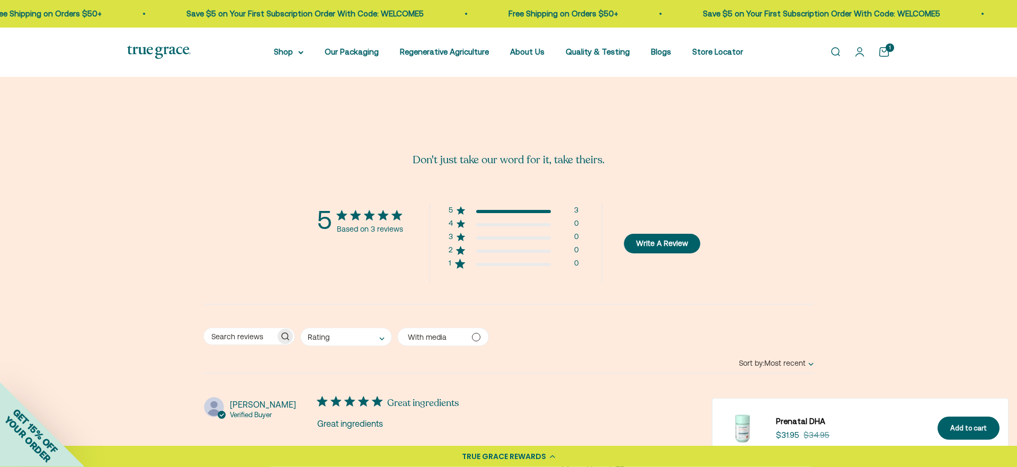 Image resolution: width=1017 pixels, height=467 pixels. What do you see at coordinates (661, 51) in the screenshot?
I see `a: Blogs` at bounding box center [661, 51].